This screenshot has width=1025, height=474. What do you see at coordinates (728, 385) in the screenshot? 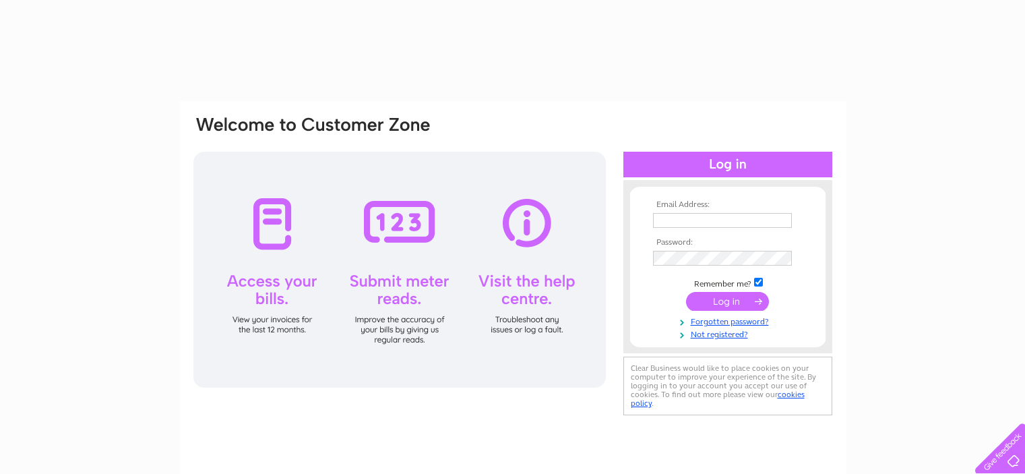
I see `div: Clear Business would like to place cookies on your computer to improve your experience of the sit...` at bounding box center [728, 385].